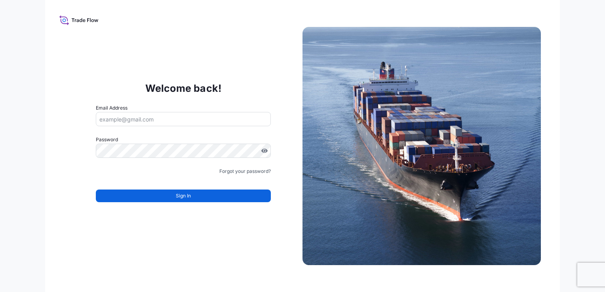  What do you see at coordinates (183, 196) in the screenshot?
I see `button: Sign In` at bounding box center [183, 196].